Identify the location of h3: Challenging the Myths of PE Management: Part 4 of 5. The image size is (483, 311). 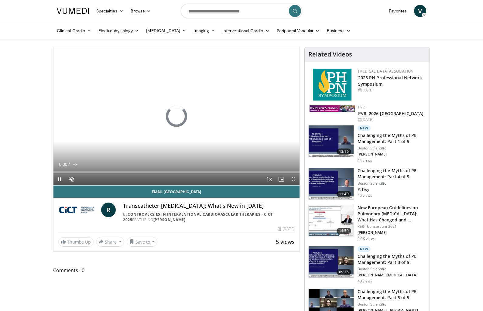
(392, 174).